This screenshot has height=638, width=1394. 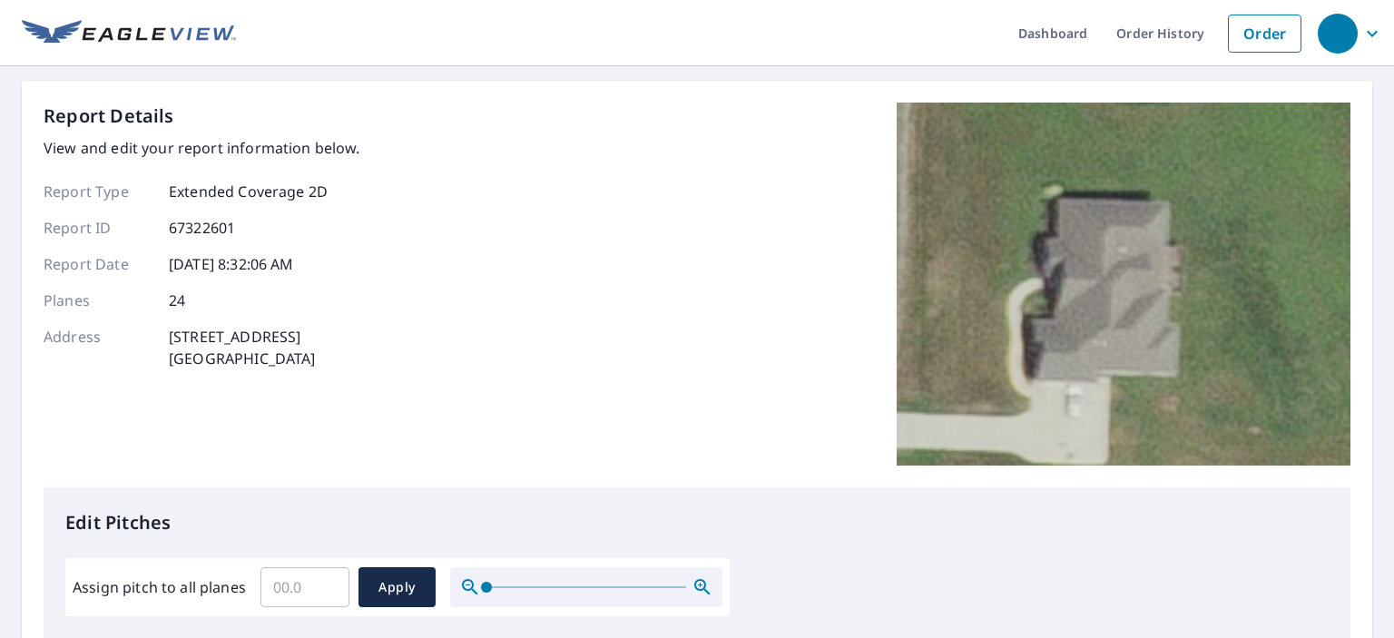 What do you see at coordinates (248, 192) in the screenshot?
I see `p: Extended Coverage 2D` at bounding box center [248, 192].